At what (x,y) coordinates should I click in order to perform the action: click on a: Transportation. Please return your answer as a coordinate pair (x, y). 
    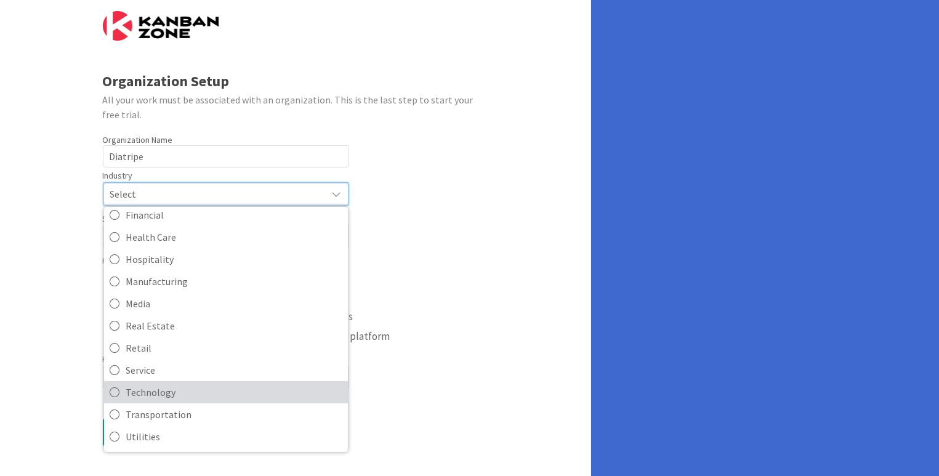
    Looking at the image, I should click on (226, 414).